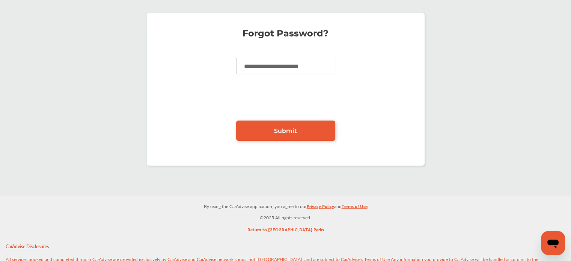 The width and height of the screenshot is (571, 261). I want to click on a: Privacy Policy, so click(320, 207).